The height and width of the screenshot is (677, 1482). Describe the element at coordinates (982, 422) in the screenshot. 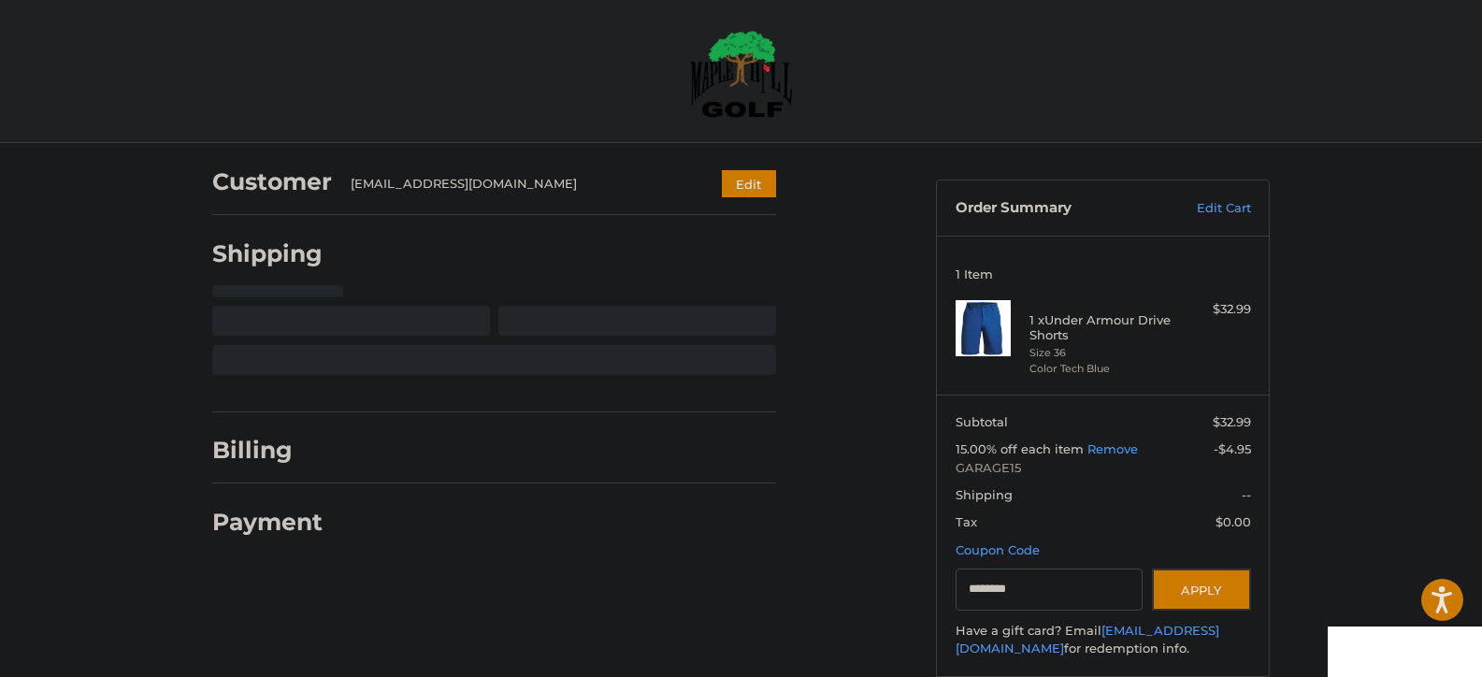

I see `span: Subtotal` at that location.